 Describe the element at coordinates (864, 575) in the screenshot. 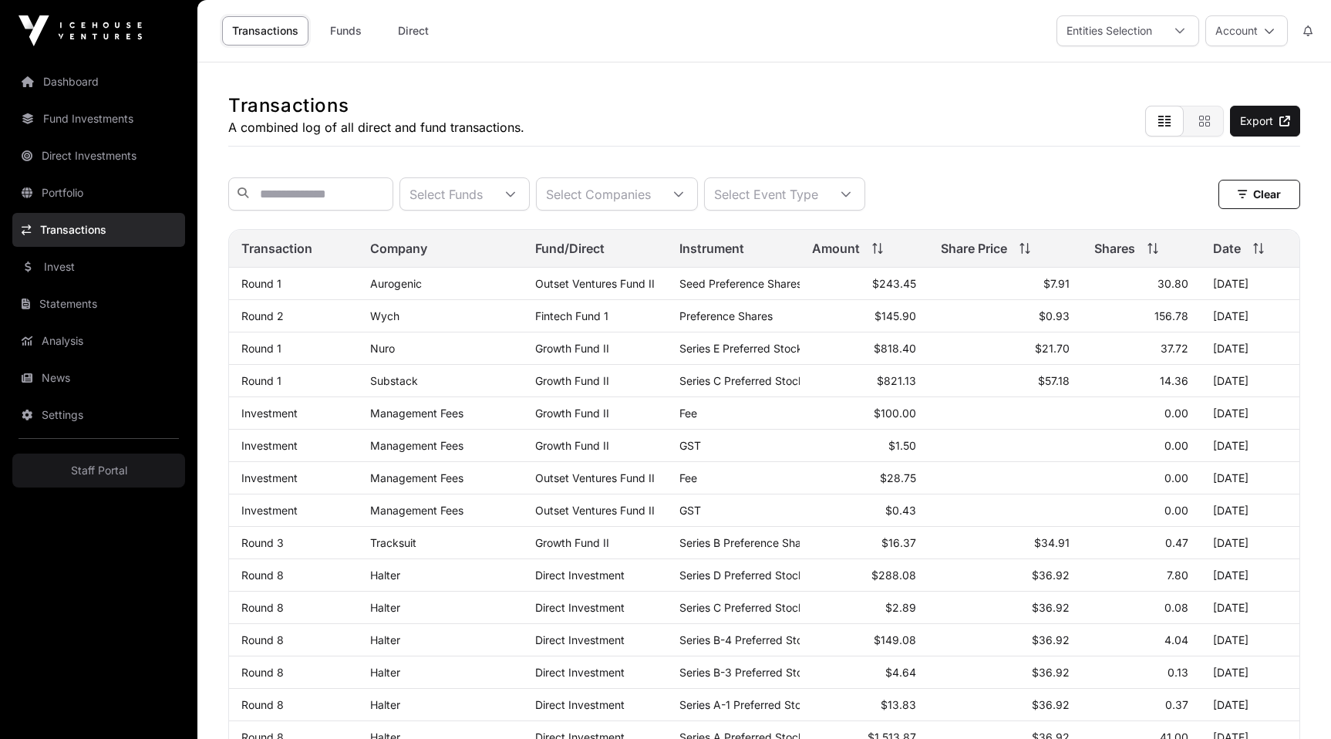

I see `td: $288.08` at that location.